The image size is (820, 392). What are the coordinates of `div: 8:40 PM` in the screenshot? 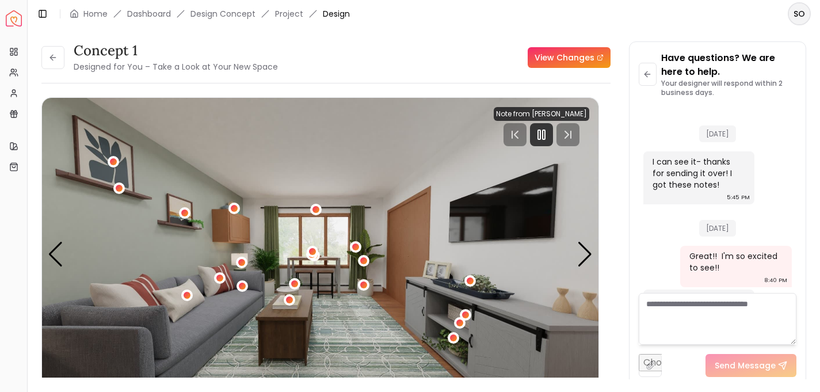 It's located at (776, 280).